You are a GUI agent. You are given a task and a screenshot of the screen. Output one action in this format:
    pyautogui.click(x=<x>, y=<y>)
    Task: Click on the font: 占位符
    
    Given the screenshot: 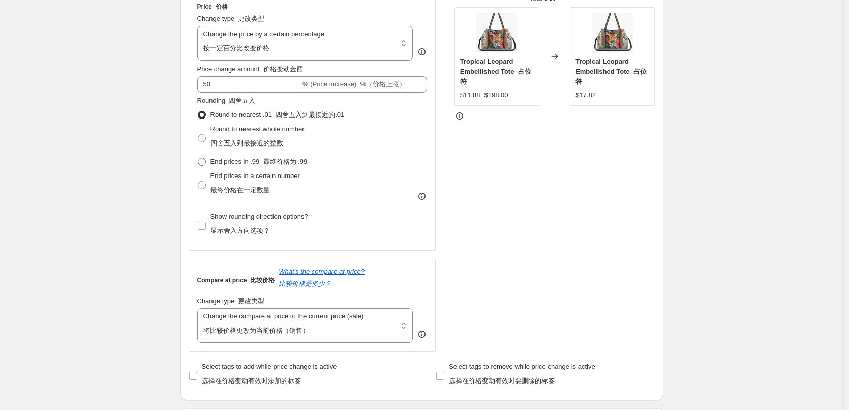 What is the action you would take?
    pyautogui.click(x=496, y=76)
    